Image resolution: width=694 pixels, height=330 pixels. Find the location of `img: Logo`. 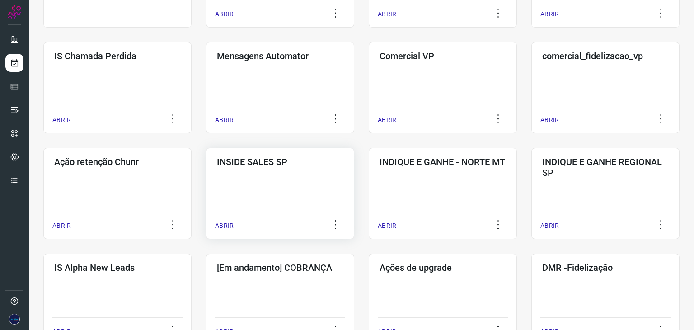

img: Logo is located at coordinates (14, 12).